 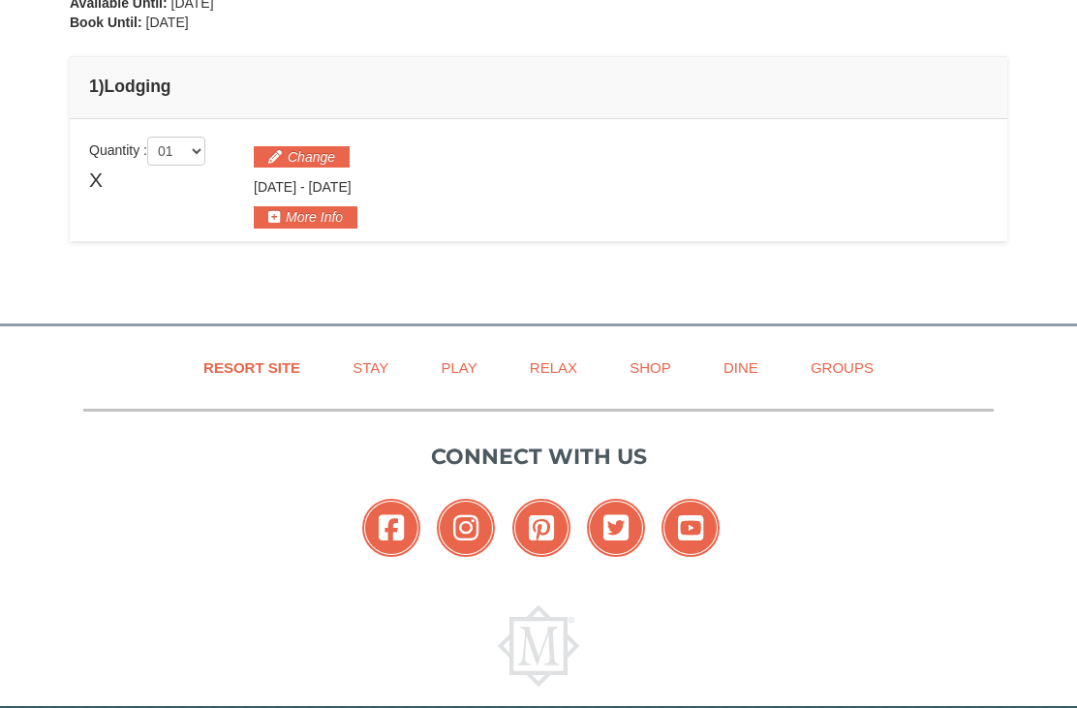 I want to click on a: Groups, so click(x=842, y=367).